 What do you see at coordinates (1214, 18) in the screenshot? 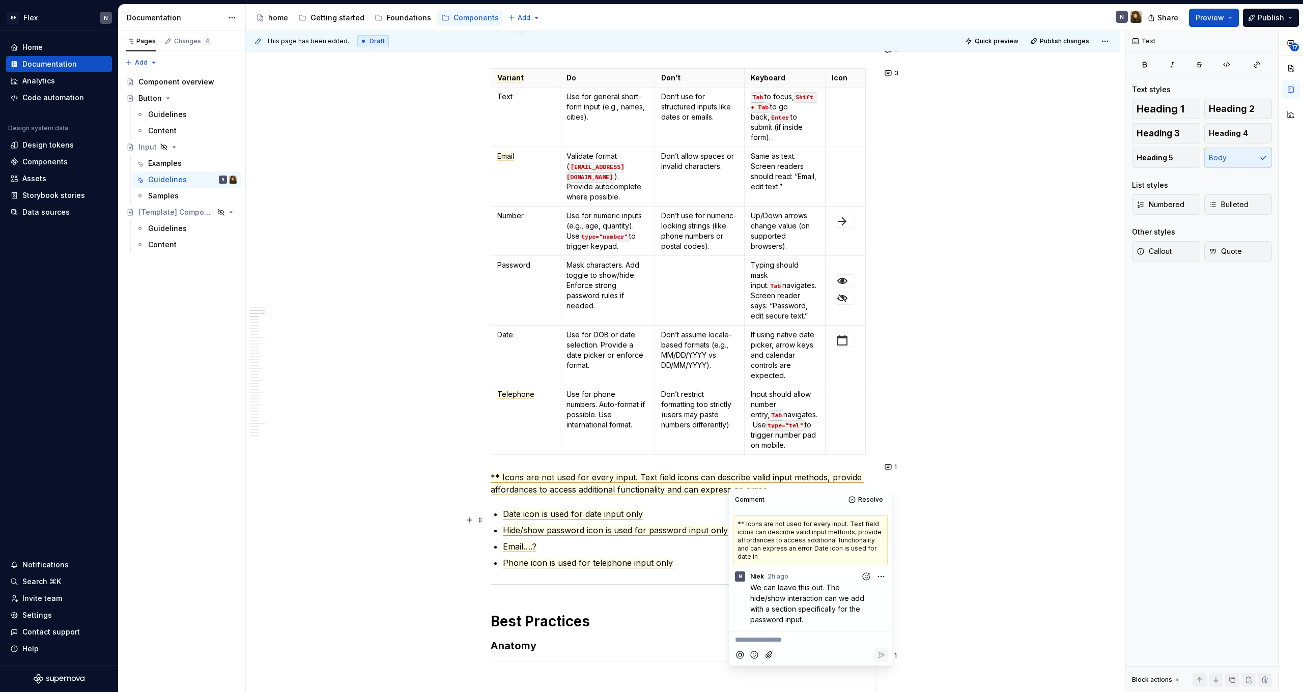
I see `button: Preview` at bounding box center [1214, 18].